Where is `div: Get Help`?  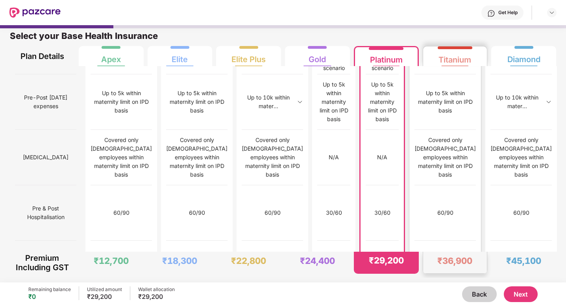 div: Get Help is located at coordinates (508, 13).